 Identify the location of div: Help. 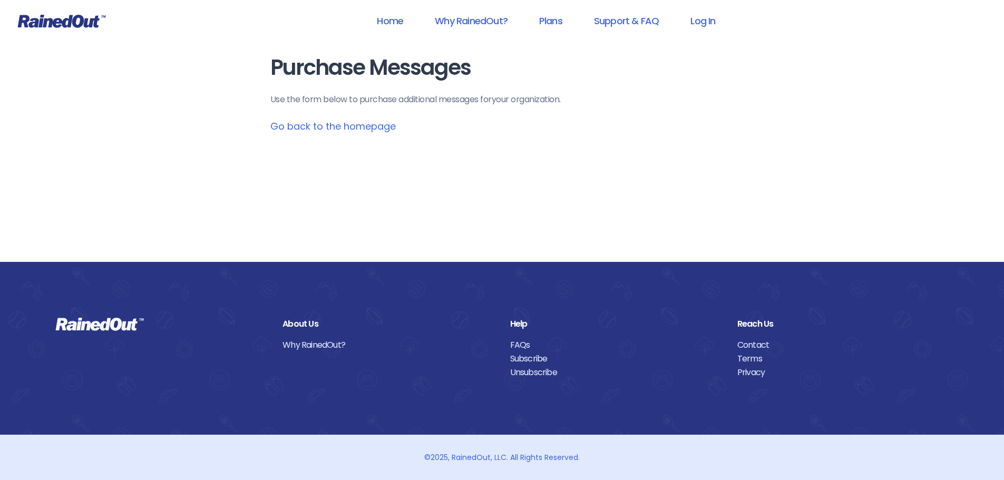
(616, 324).